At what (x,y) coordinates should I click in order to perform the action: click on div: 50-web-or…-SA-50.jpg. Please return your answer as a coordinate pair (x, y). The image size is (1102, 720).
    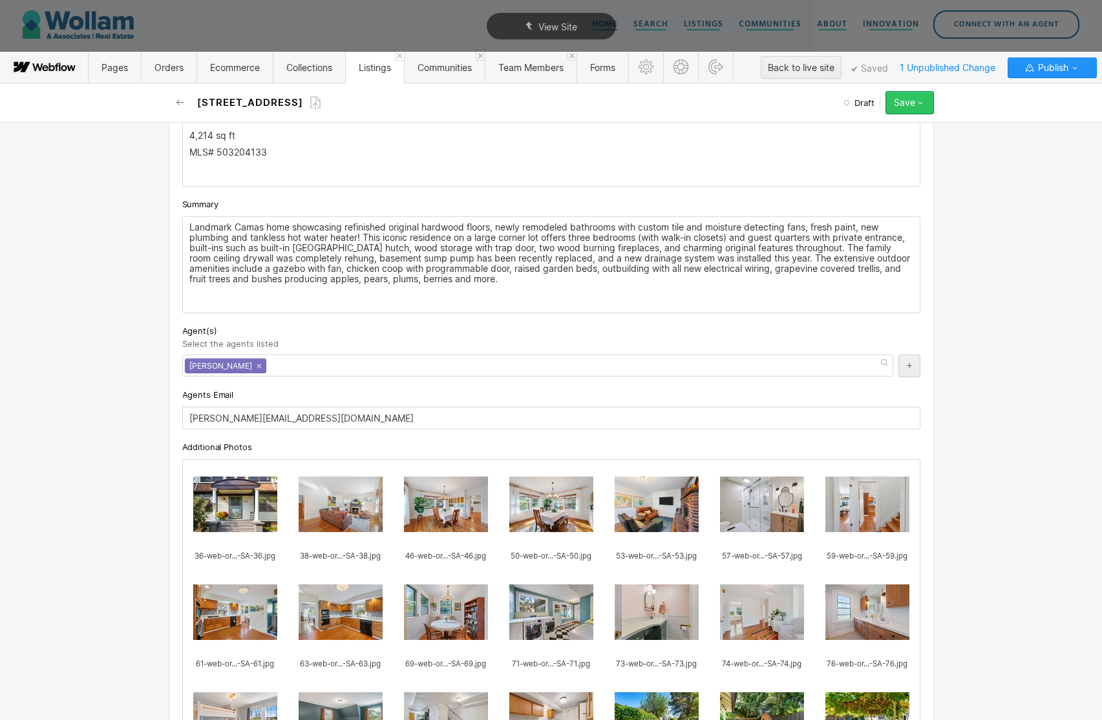
    Looking at the image, I should click on (551, 552).